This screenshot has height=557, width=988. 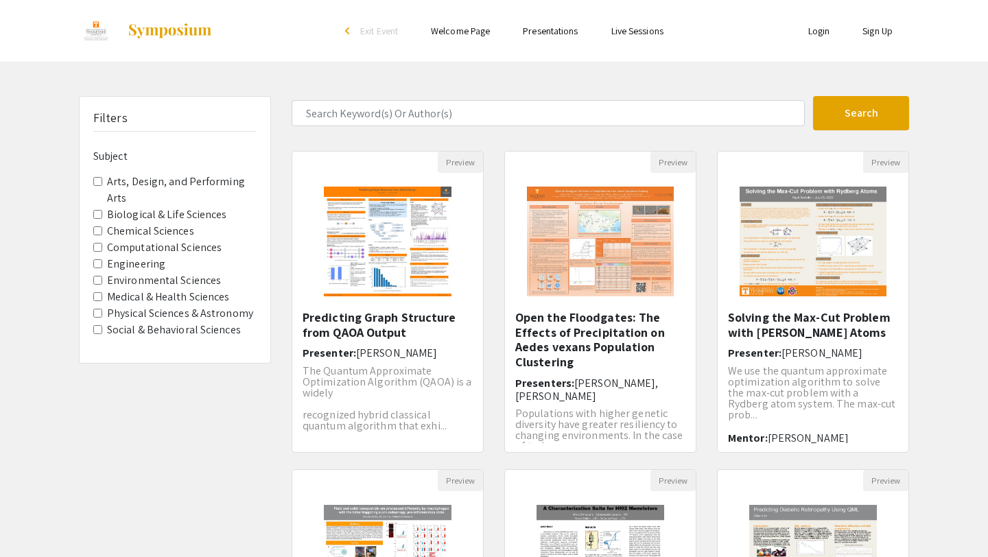 What do you see at coordinates (175, 156) in the screenshot?
I see `h6: Subject` at bounding box center [175, 156].